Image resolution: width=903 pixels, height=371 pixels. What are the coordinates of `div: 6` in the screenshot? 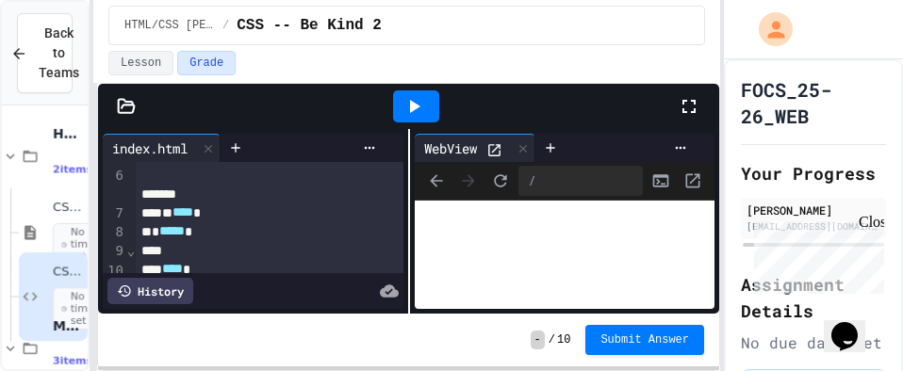 It's located at (114, 186).